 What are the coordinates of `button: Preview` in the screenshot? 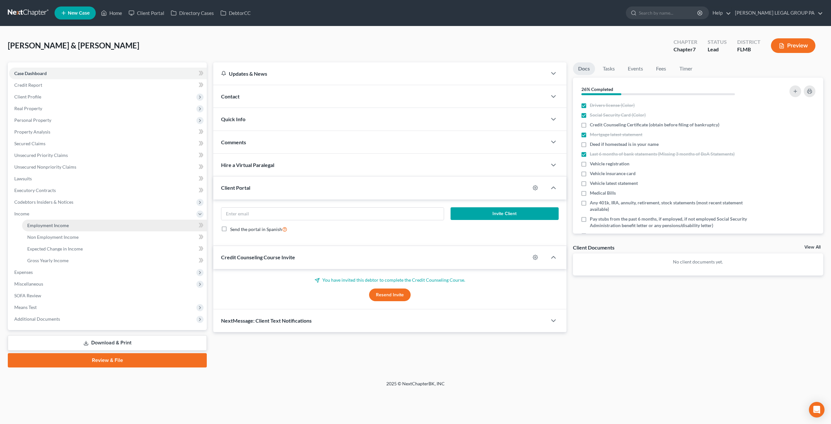 It's located at (793, 45).